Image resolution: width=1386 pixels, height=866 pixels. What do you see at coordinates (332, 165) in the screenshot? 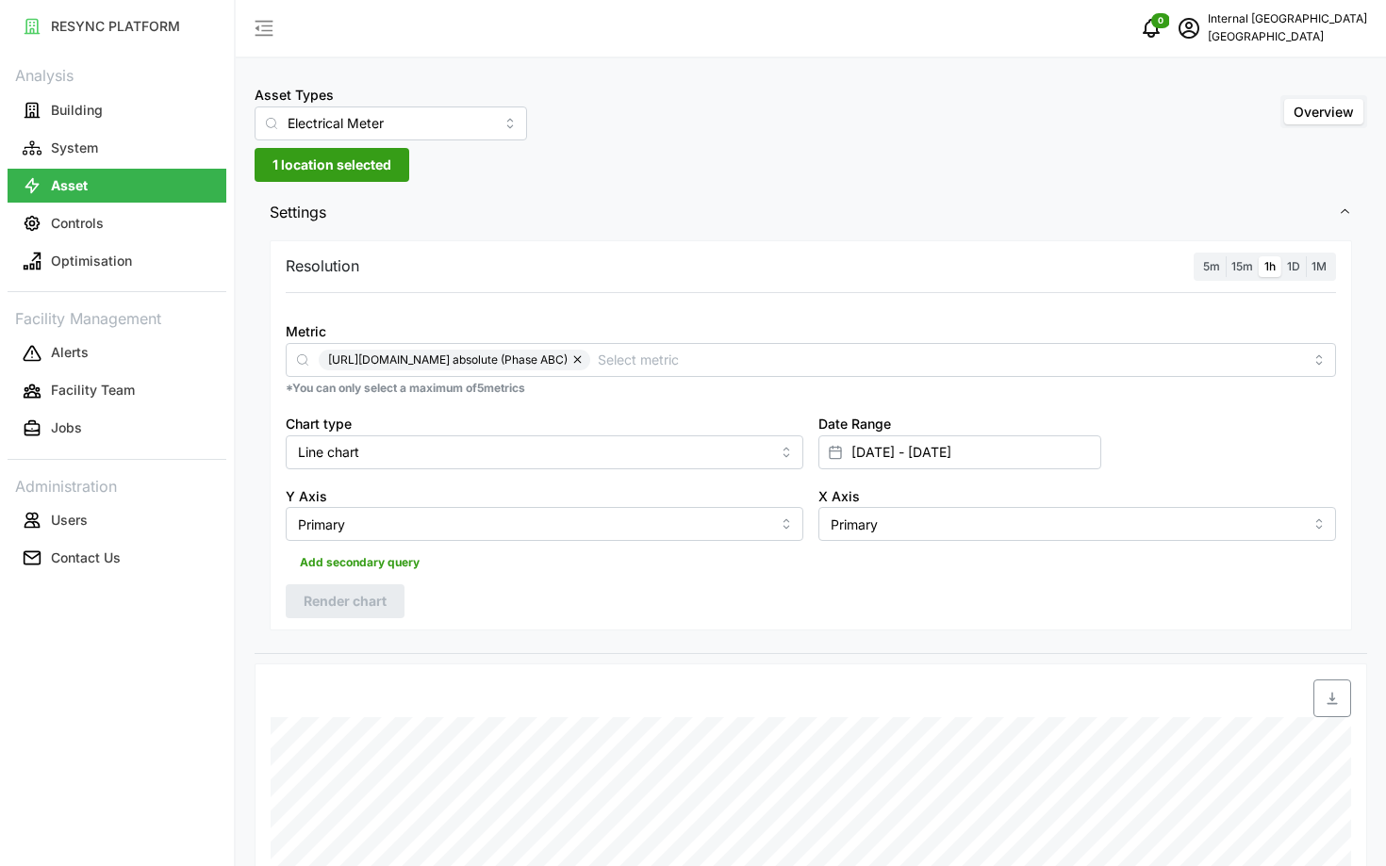
I see `button: 1 location selected` at bounding box center [332, 165].